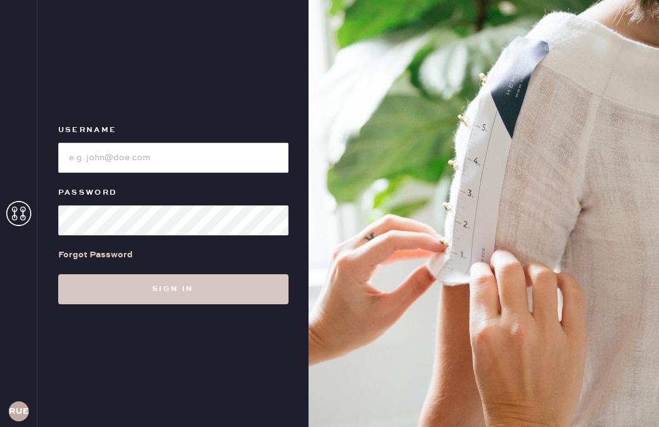 The height and width of the screenshot is (427, 659). I want to click on div: Forgot Password, so click(95, 255).